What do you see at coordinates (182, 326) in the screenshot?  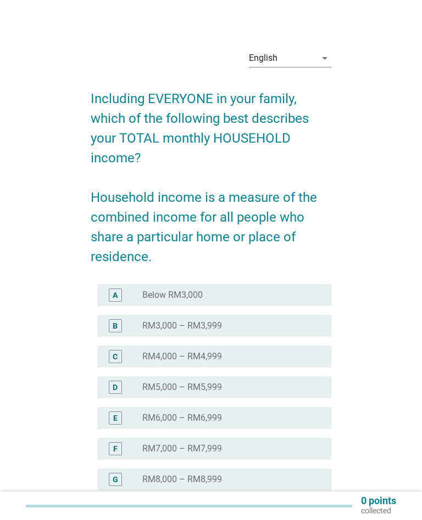 I see `label: RM3,000 – RM3,999` at bounding box center [182, 326].